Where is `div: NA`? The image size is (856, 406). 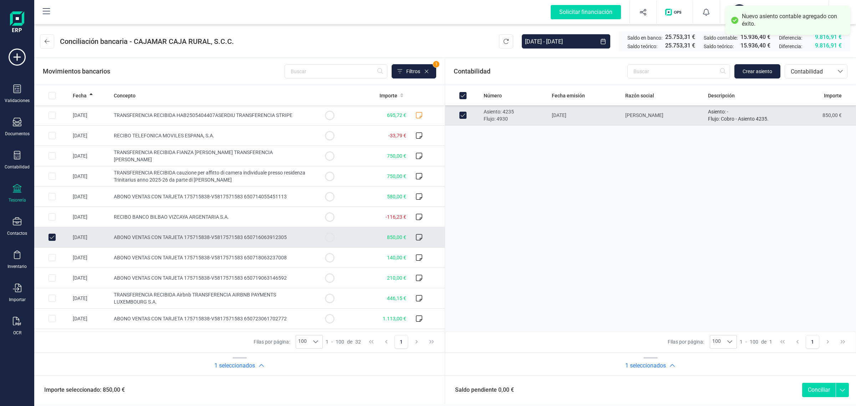 div: NA is located at coordinates (739, 12).